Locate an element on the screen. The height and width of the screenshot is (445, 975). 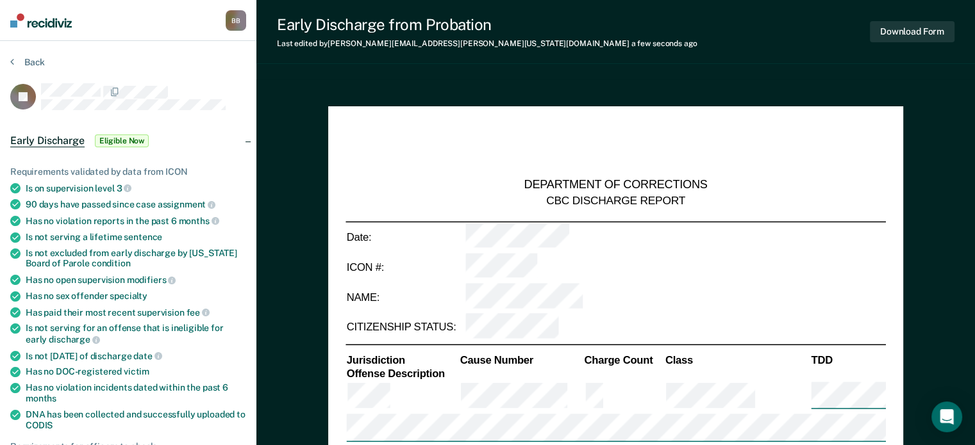
span: modifiers is located at coordinates (151, 280).